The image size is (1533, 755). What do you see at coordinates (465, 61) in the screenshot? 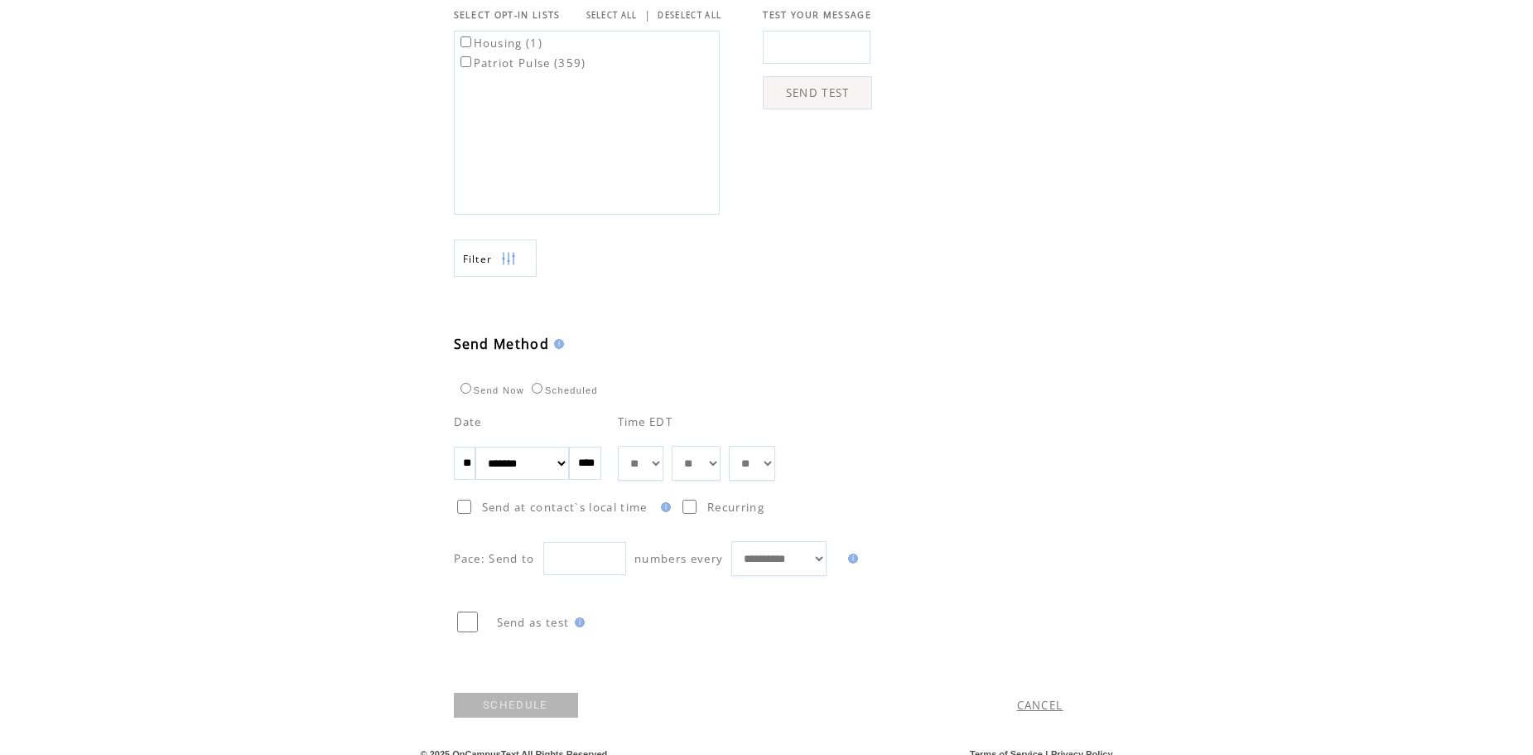
I see `input: Patriot Pulse (359)` at bounding box center [465, 61].